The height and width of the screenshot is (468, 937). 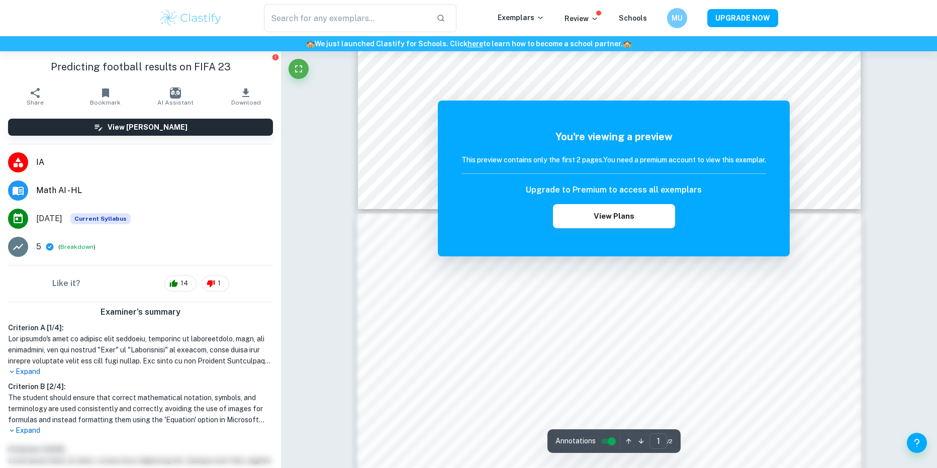 What do you see at coordinates (469, 44) in the screenshot?
I see `h6: We just launched Clastify for Schools. Click to learn how to become a school partner.` at bounding box center [469, 44].